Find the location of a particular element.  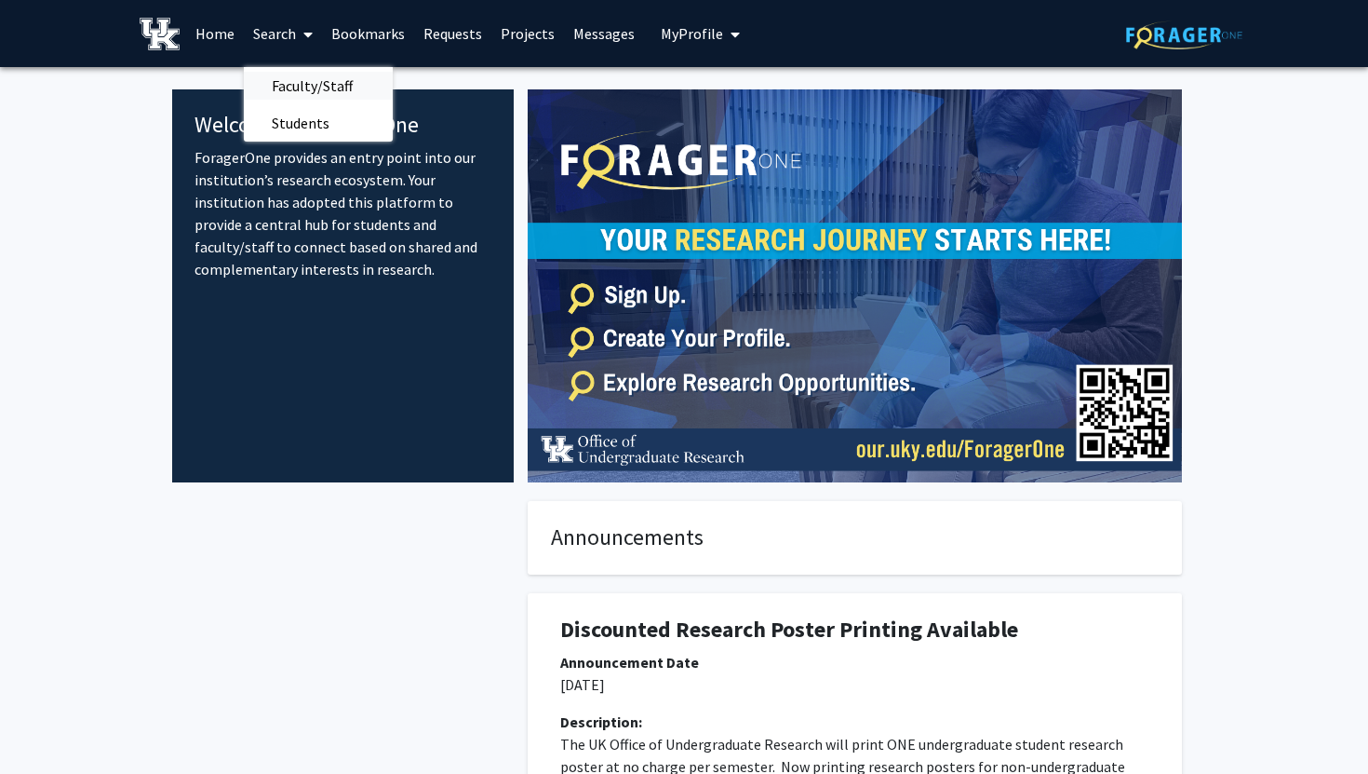

a: Home is located at coordinates (215, 34).